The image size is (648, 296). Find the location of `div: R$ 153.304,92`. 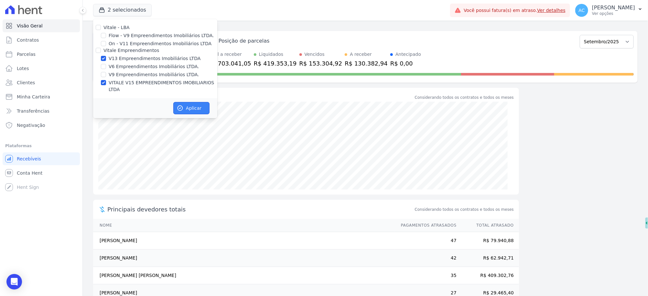

div: R$ 153.304,92 is located at coordinates (321, 63).